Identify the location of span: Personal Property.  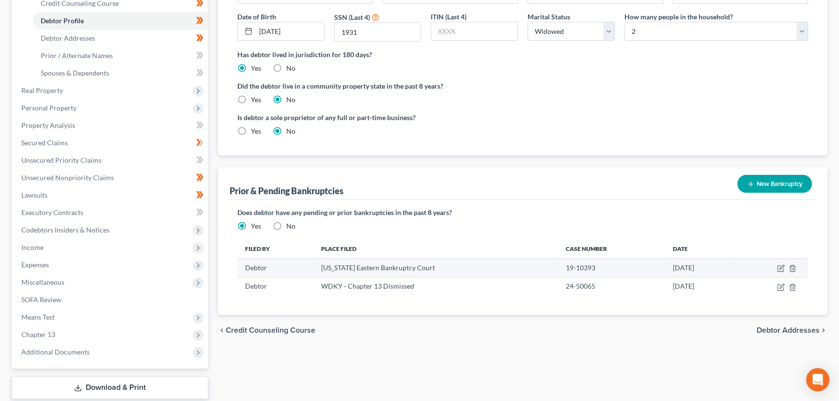
(49, 108).